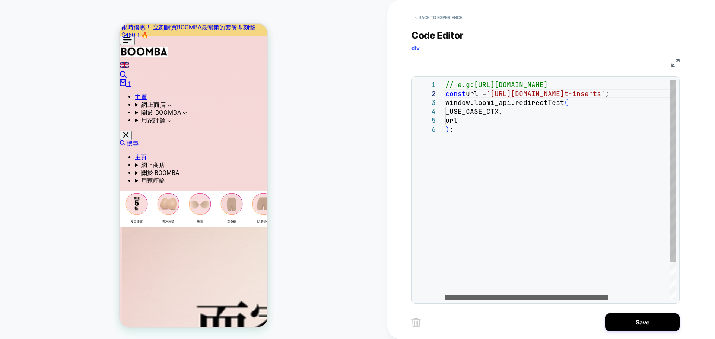 This screenshot has width=715, height=339. Describe the element at coordinates (17, 180) in the screenshot. I see `img: save-up-47.png` at that location.